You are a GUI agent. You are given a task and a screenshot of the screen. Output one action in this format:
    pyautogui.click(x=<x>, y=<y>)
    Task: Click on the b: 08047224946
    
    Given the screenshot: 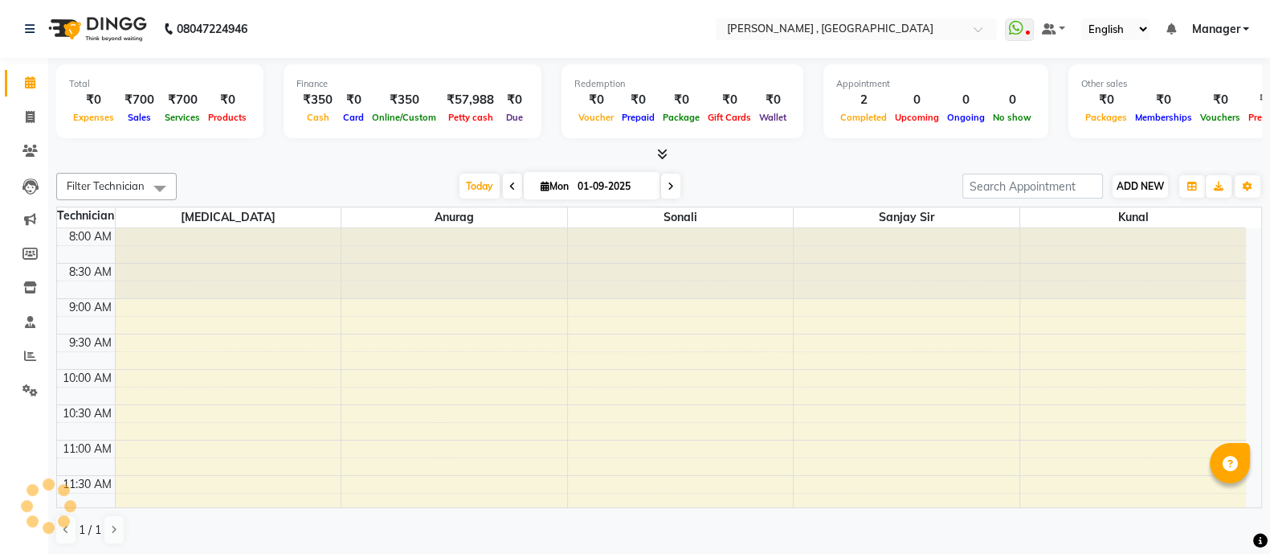 What is the action you would take?
    pyautogui.click(x=212, y=29)
    